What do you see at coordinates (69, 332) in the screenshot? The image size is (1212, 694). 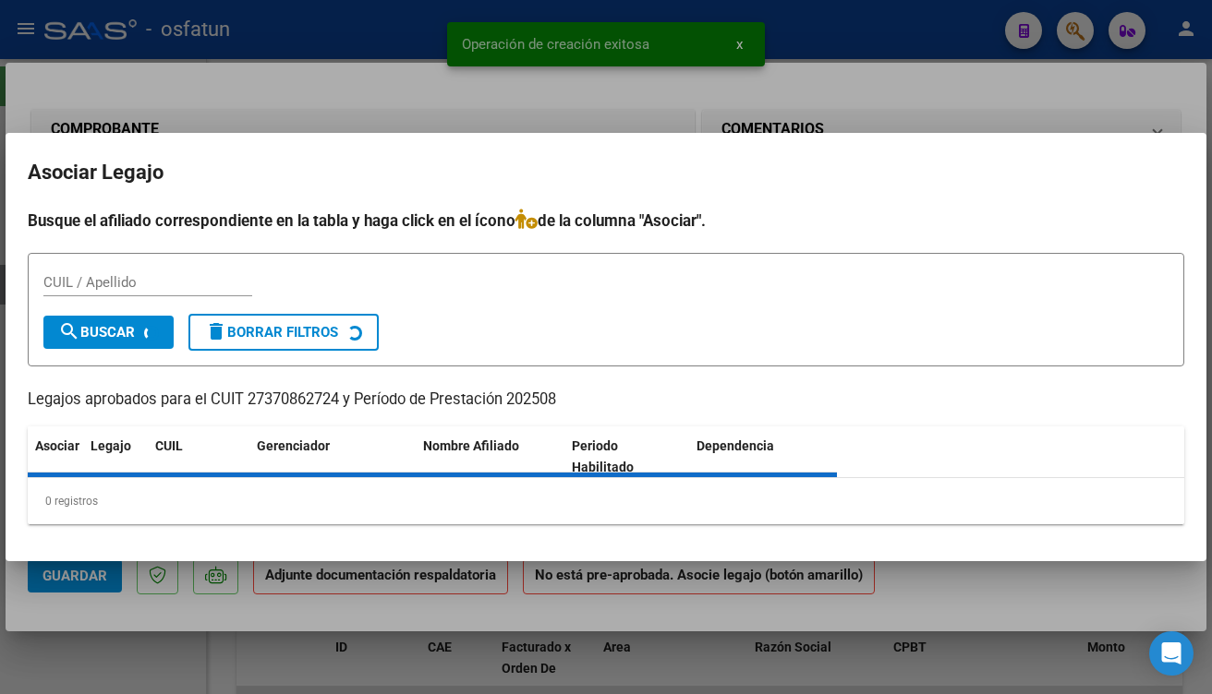 I see `mat-icon: search` at bounding box center [69, 332].